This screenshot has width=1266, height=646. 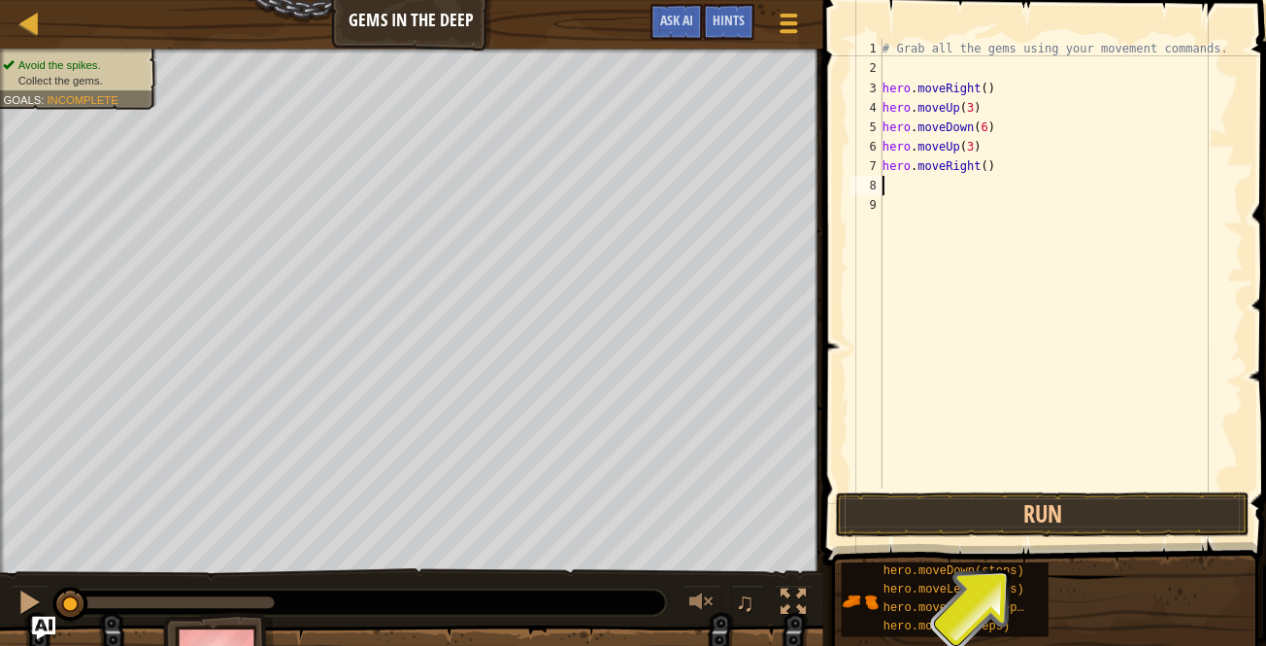 What do you see at coordinates (59, 64) in the screenshot?
I see `span: Avoid the spikes.` at bounding box center [59, 64].